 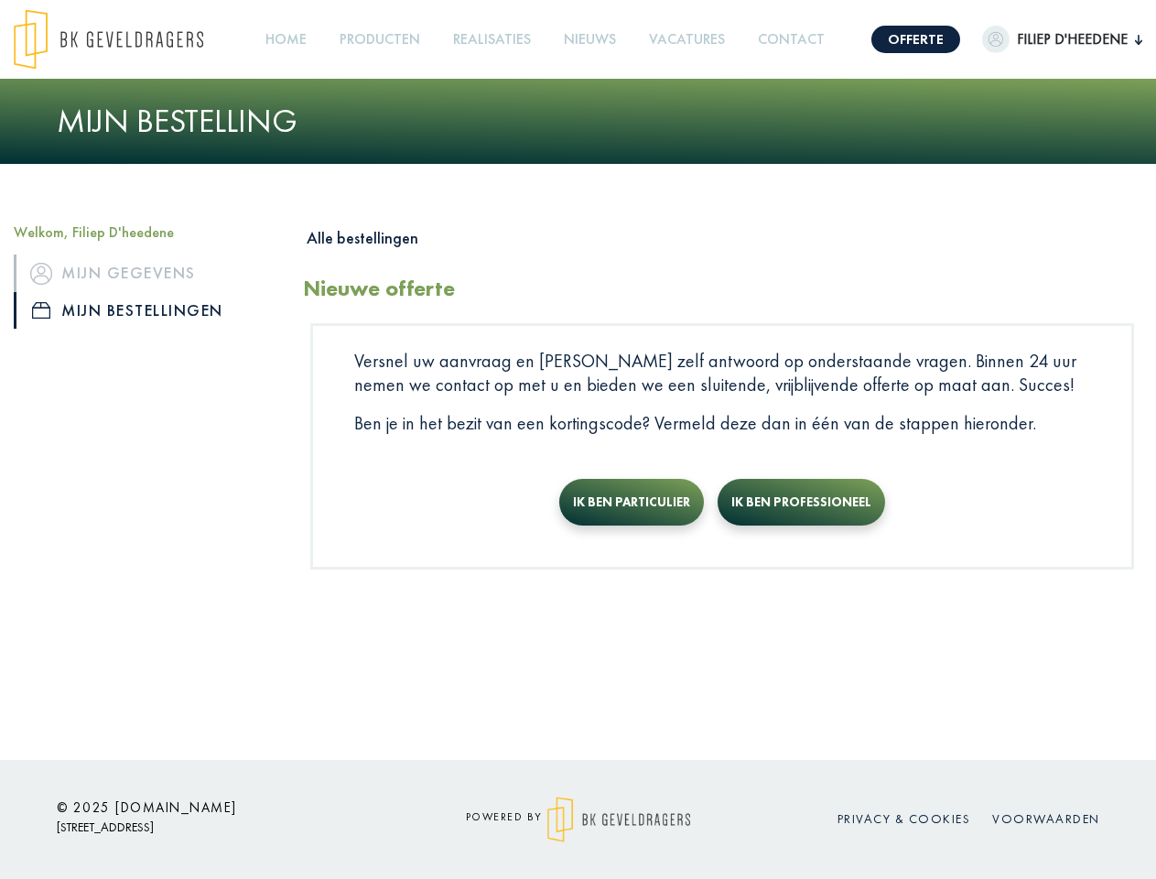 I want to click on button: Ik ben professioneel, so click(x=801, y=502).